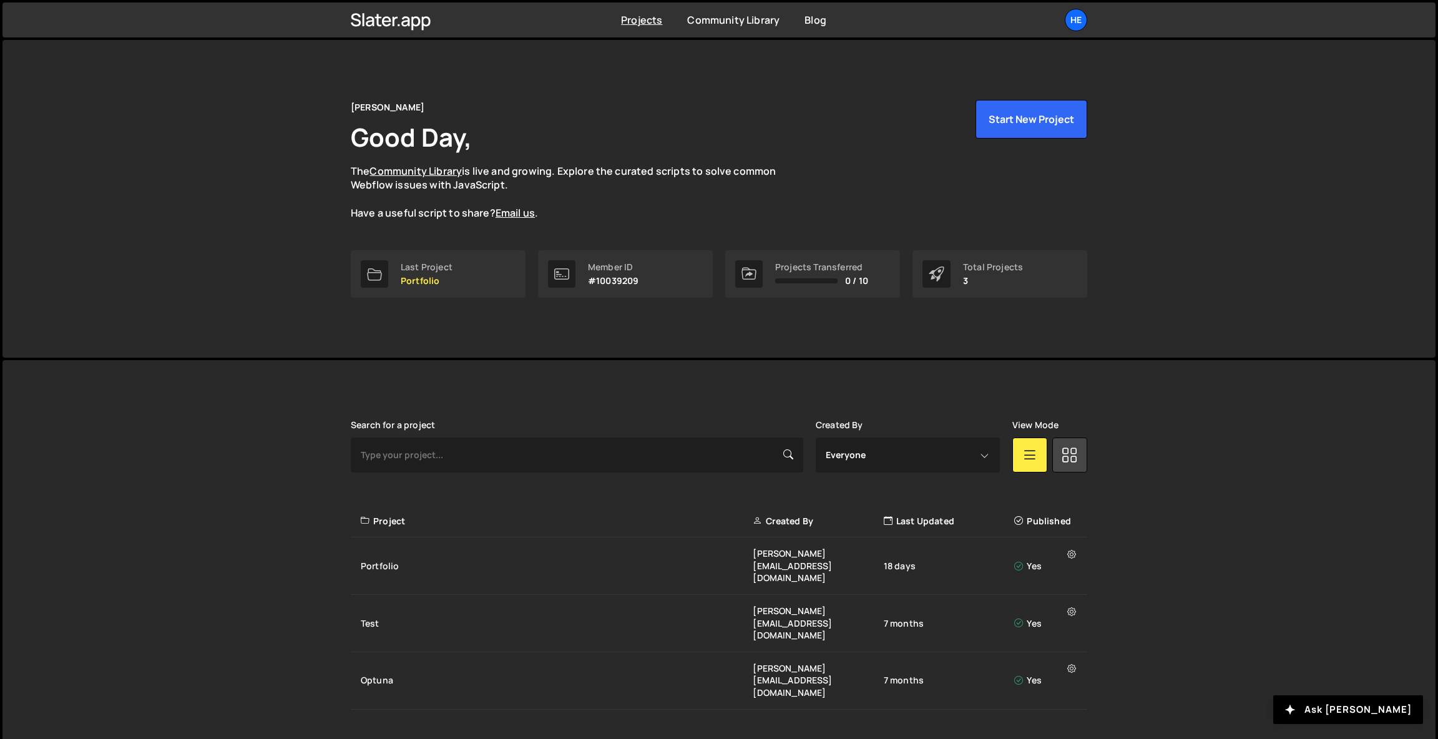 The width and height of the screenshot is (1438, 739). Describe the element at coordinates (821, 267) in the screenshot. I see `div: Projects Transferred` at that location.